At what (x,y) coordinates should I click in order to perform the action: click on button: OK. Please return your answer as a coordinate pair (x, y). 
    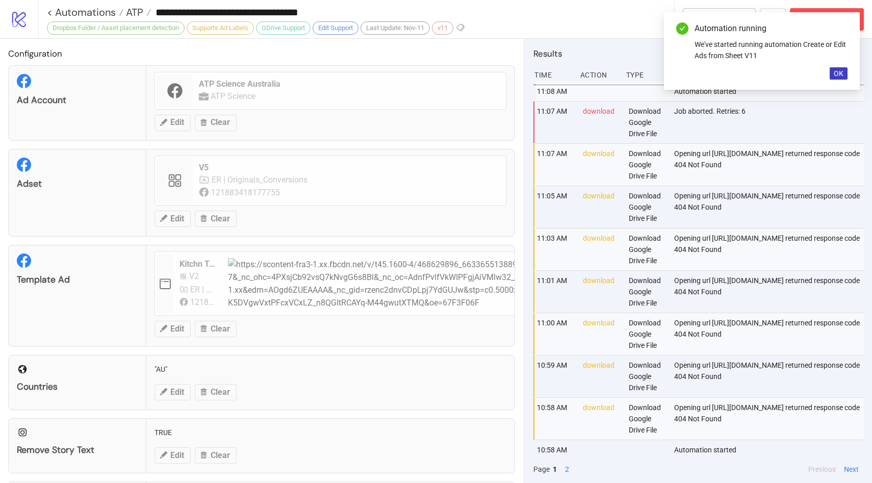
    Looking at the image, I should click on (839, 73).